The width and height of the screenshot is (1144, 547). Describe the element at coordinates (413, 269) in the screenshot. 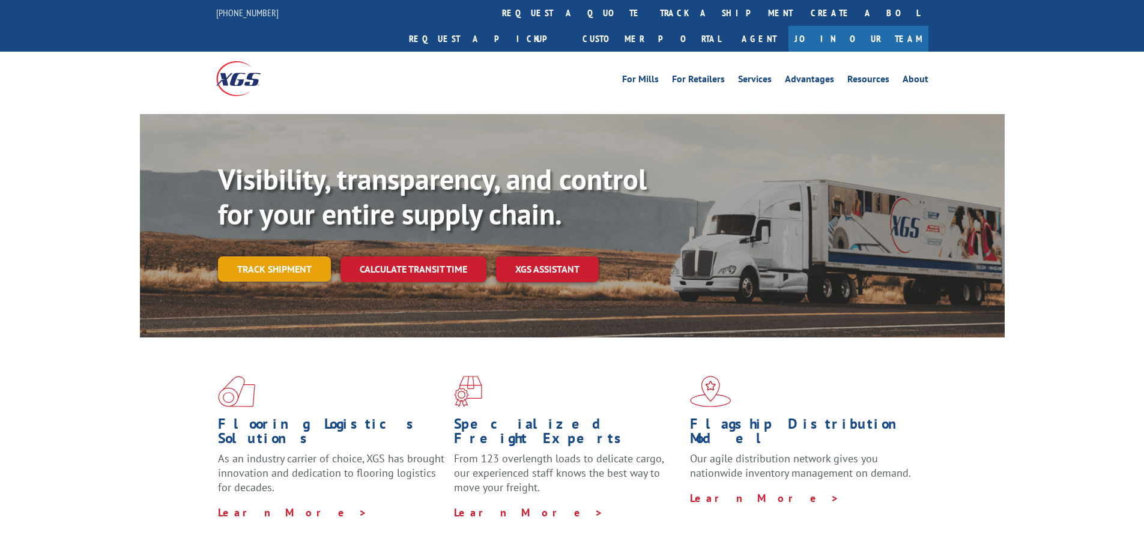

I see `a: Calculate transit time` at that location.